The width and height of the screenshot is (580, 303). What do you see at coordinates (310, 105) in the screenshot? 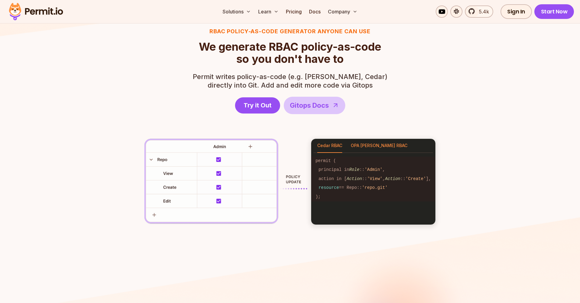
I see `span: Gitops Docs` at bounding box center [310, 105].